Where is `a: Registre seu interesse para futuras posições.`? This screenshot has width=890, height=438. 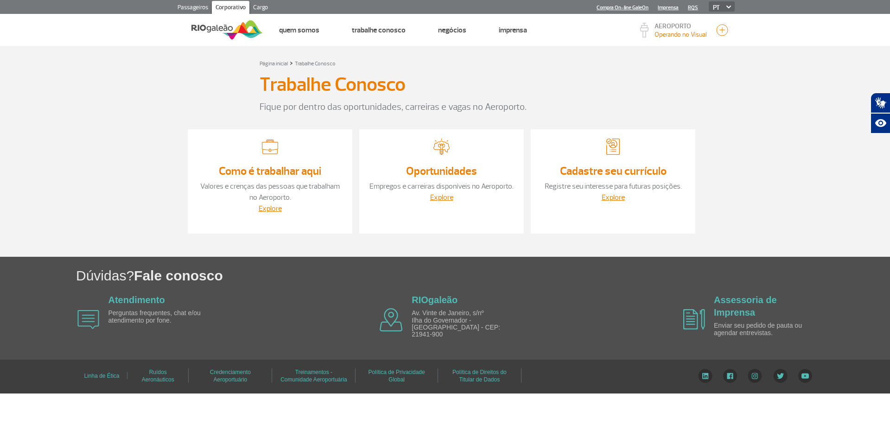 a: Registre seu interesse para futuras posições. is located at coordinates (613, 186).